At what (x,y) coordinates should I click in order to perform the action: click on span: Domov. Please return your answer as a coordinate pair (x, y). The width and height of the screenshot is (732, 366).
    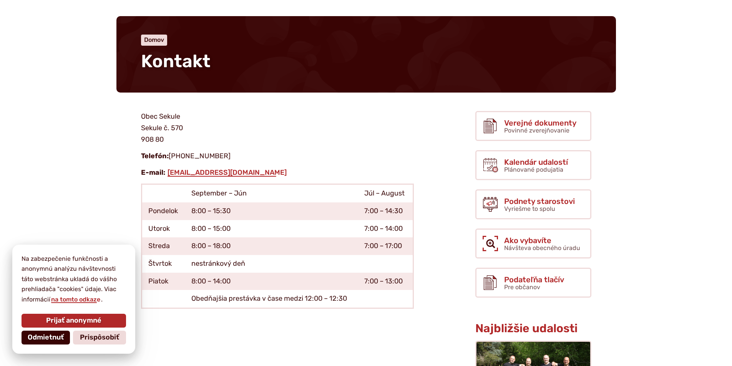
    Looking at the image, I should click on (154, 40).